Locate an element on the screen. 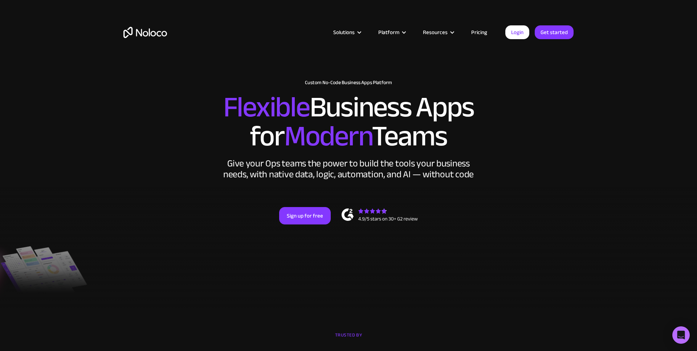 The width and height of the screenshot is (697, 351). a: Get started is located at coordinates (554, 32).